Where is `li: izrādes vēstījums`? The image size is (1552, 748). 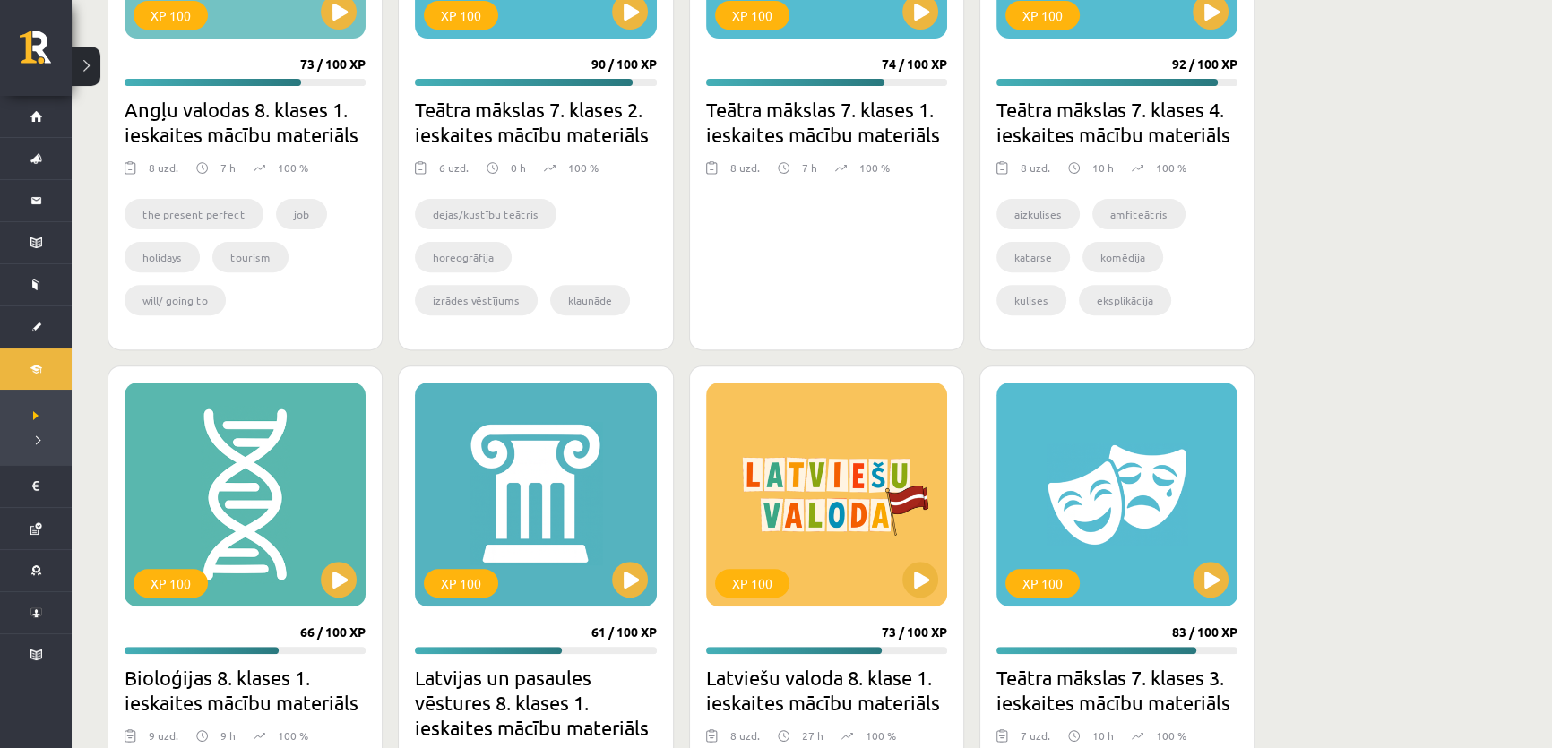
li: izrādes vēstījums is located at coordinates (476, 300).